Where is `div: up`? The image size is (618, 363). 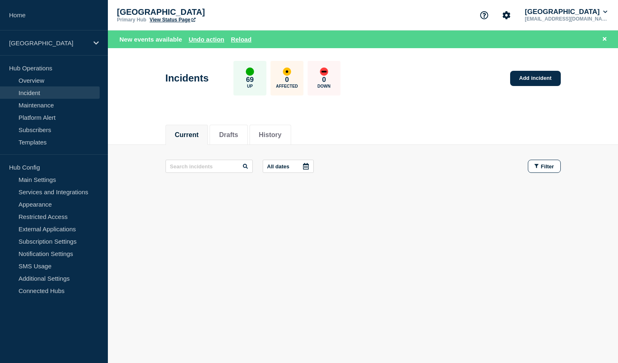 div: up is located at coordinates (250, 72).